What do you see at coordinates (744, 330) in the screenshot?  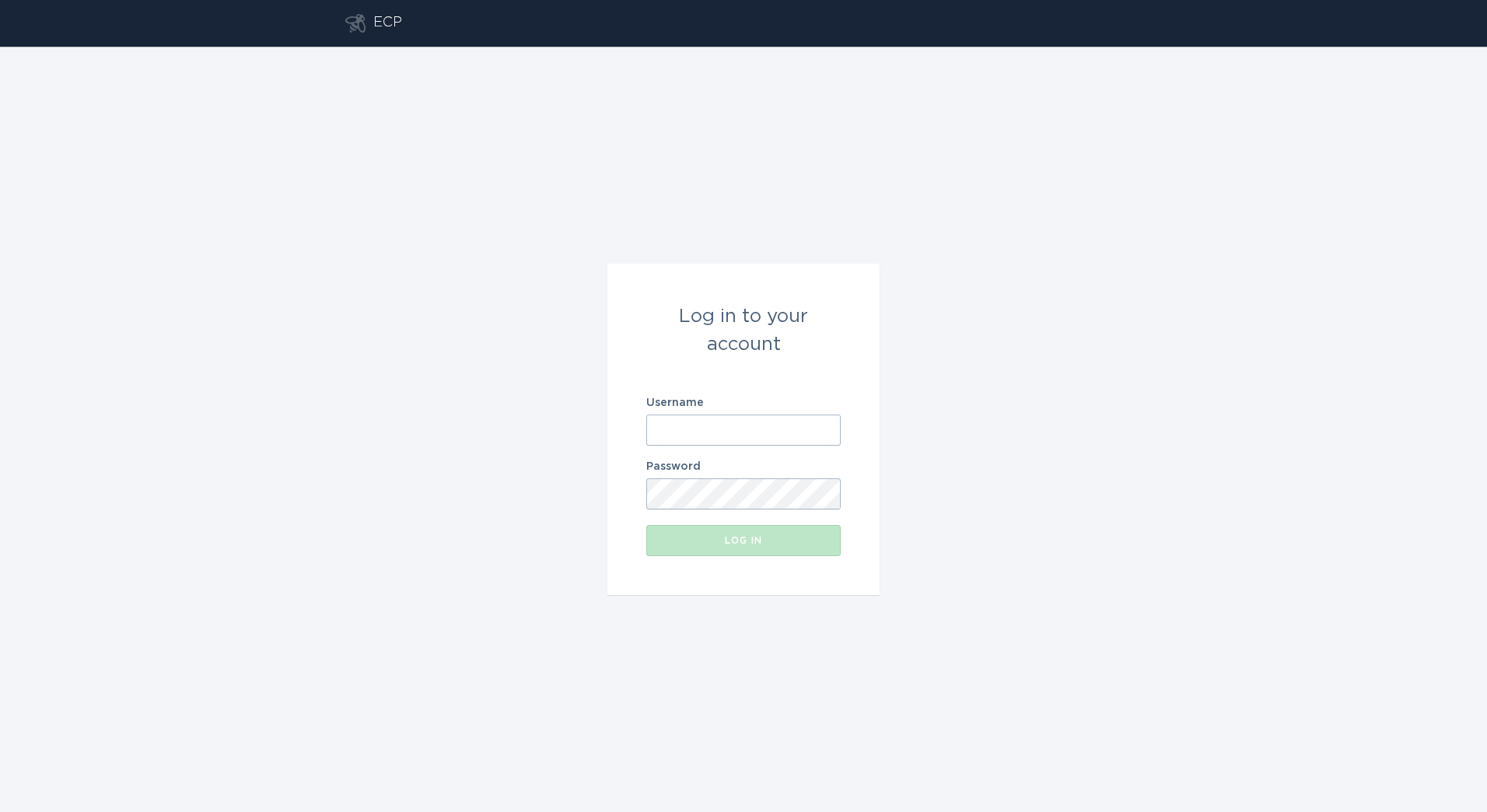 I see `div: Log in to your account` at bounding box center [744, 330].